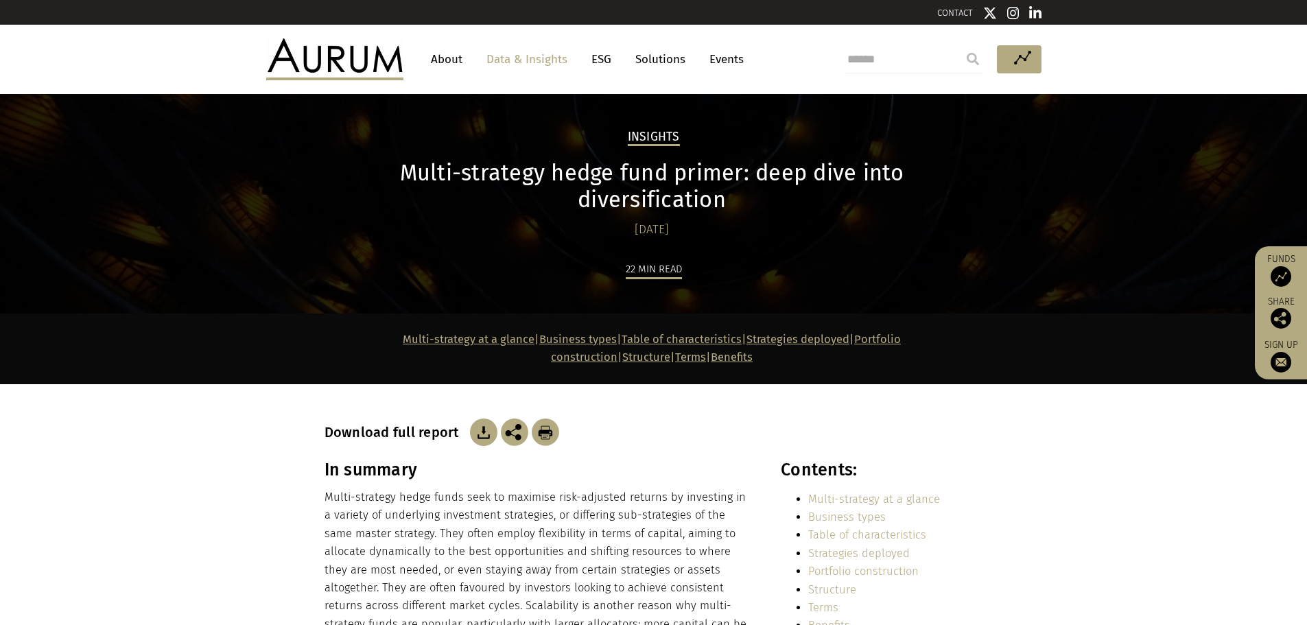 Image resolution: width=1307 pixels, height=625 pixels. Describe the element at coordinates (1013, 13) in the screenshot. I see `img: Instagram icon` at that location.